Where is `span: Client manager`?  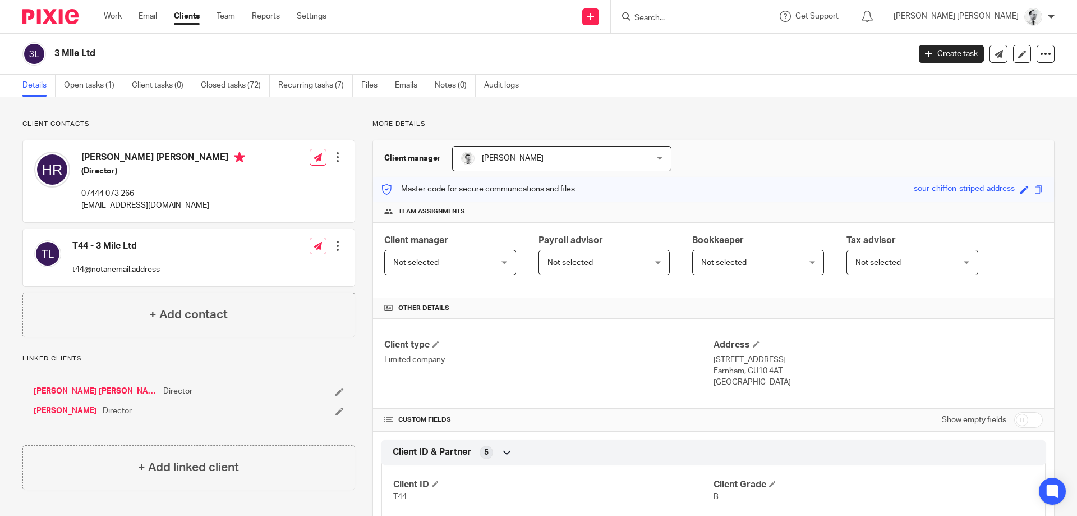
span: Client manager is located at coordinates (416, 240).